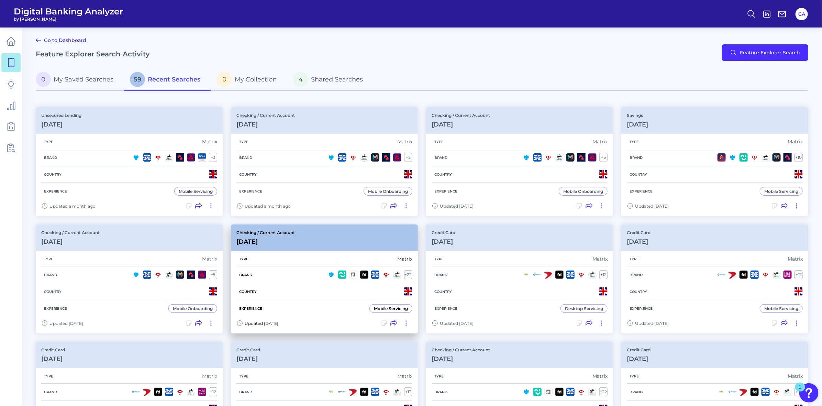  I want to click on p: Savings, so click(637, 115).